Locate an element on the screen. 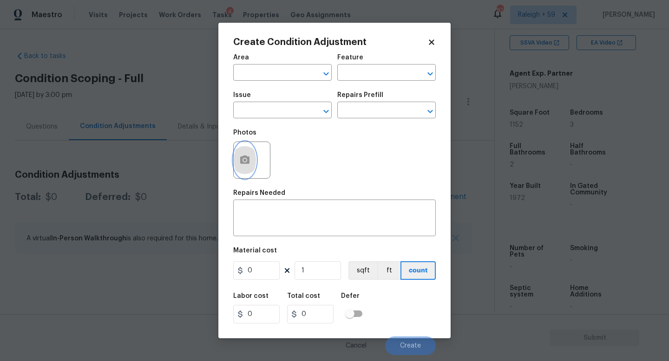 This screenshot has width=669, height=361. h5: Material cost is located at coordinates (255, 251).